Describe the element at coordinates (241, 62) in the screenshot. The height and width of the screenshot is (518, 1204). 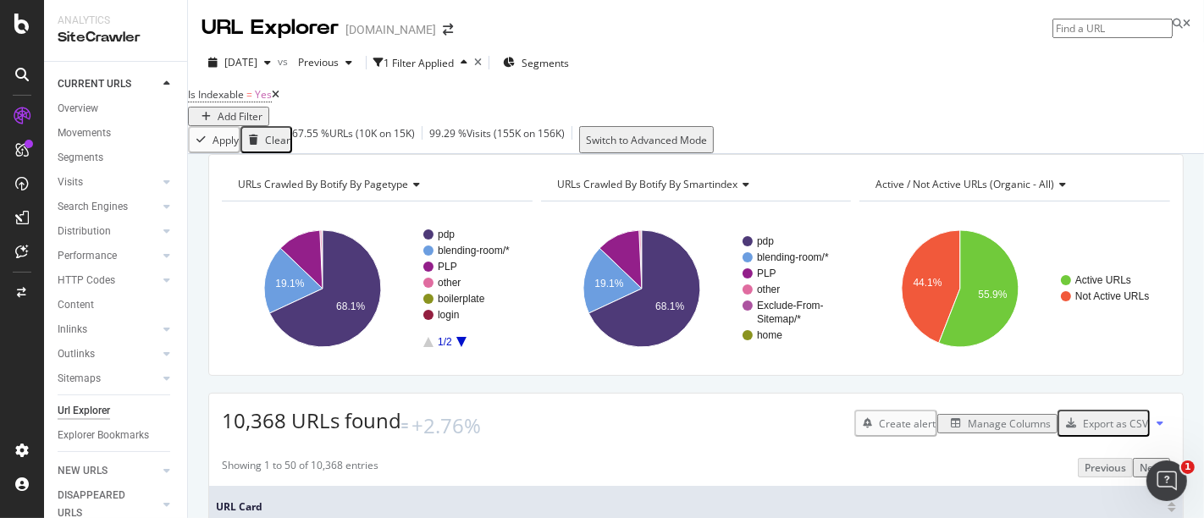
I see `span: 2025 Sep. 21st` at that location.